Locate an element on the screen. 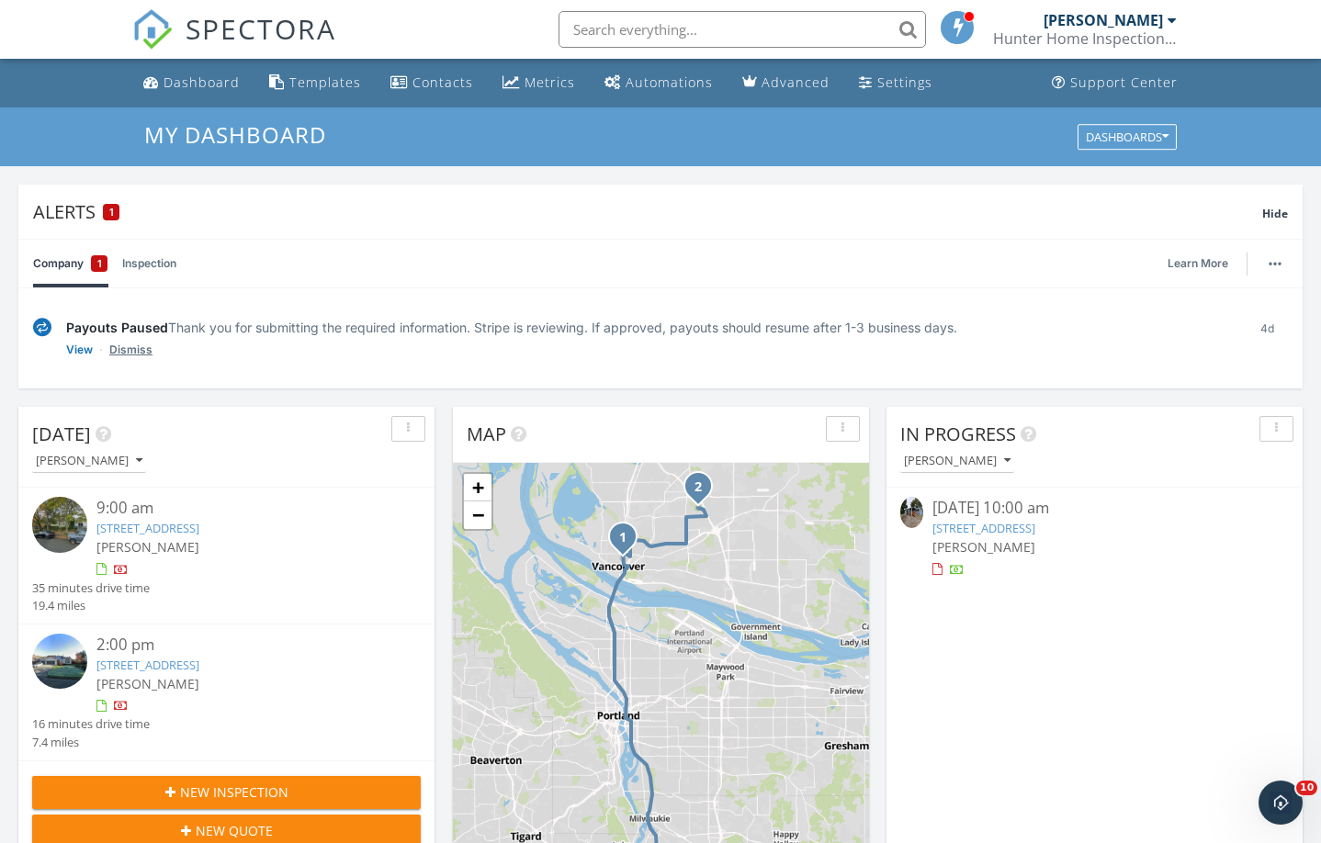 The width and height of the screenshot is (1321, 843). a: View is located at coordinates (79, 350).